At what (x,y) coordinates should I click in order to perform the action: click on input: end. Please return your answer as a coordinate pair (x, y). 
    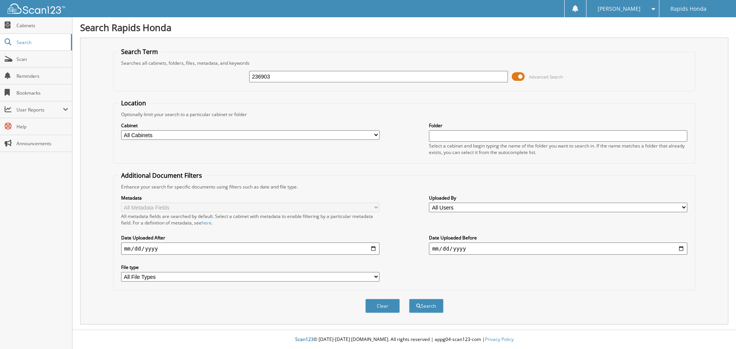
    Looking at the image, I should click on (558, 249).